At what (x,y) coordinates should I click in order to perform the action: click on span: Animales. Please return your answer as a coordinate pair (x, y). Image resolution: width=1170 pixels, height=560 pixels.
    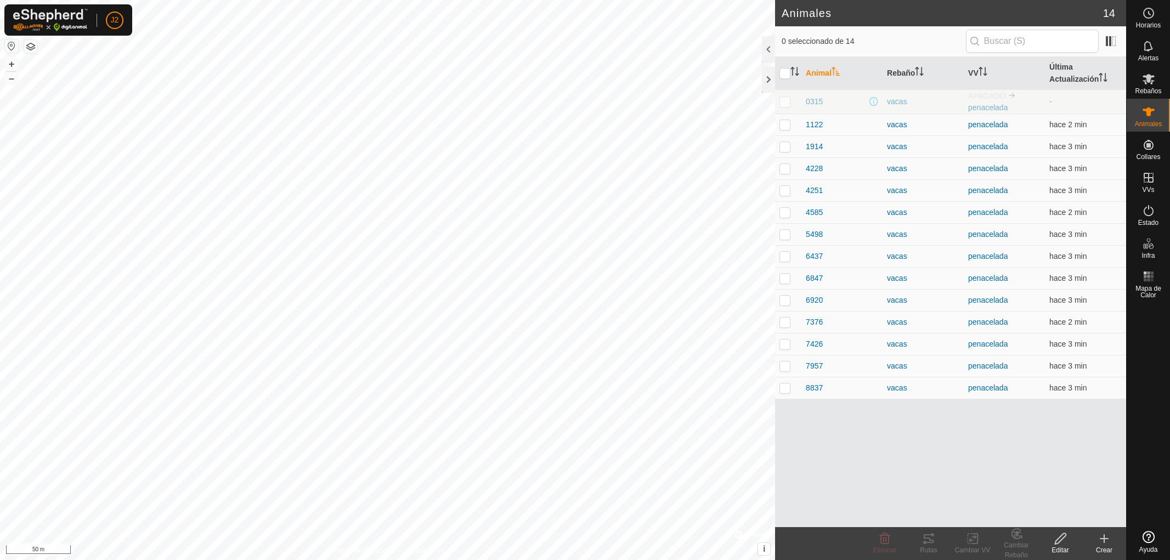
    Looking at the image, I should click on (1148, 124).